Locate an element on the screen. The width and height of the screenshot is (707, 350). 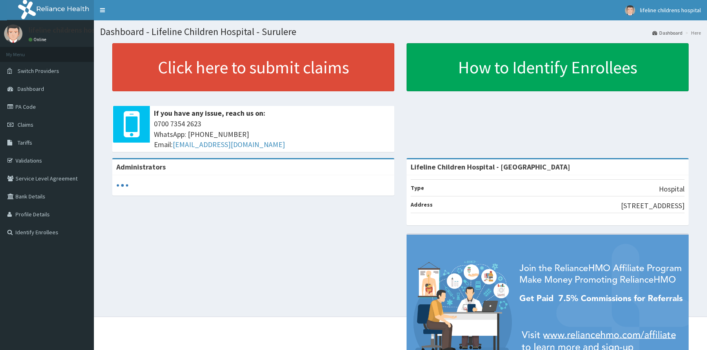
b: Type is located at coordinates (417, 188).